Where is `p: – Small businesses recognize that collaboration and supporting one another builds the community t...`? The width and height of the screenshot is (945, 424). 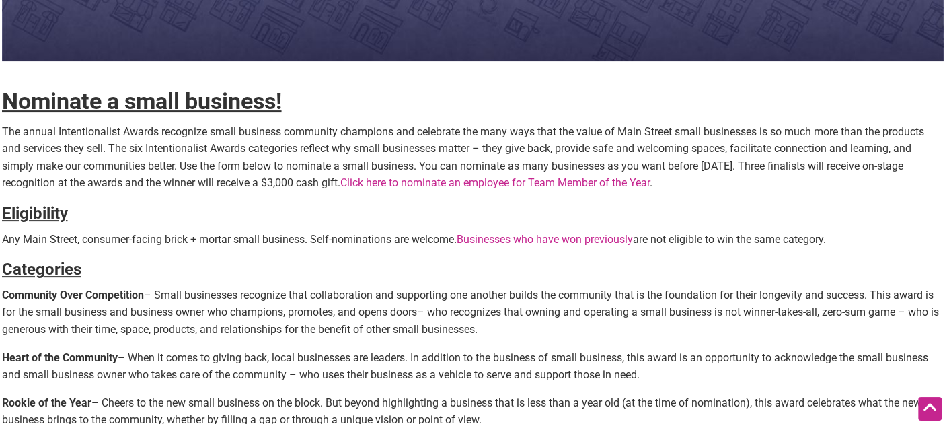 p: – Small businesses recognize that collaboration and supporting one another builds the community t... is located at coordinates (473, 312).